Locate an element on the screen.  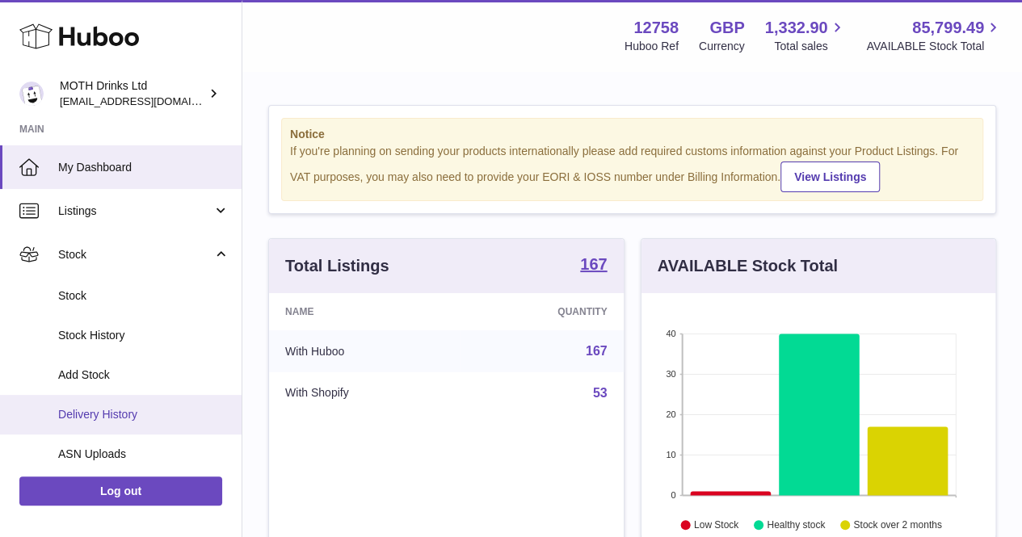
text: 0 is located at coordinates (673, 495).